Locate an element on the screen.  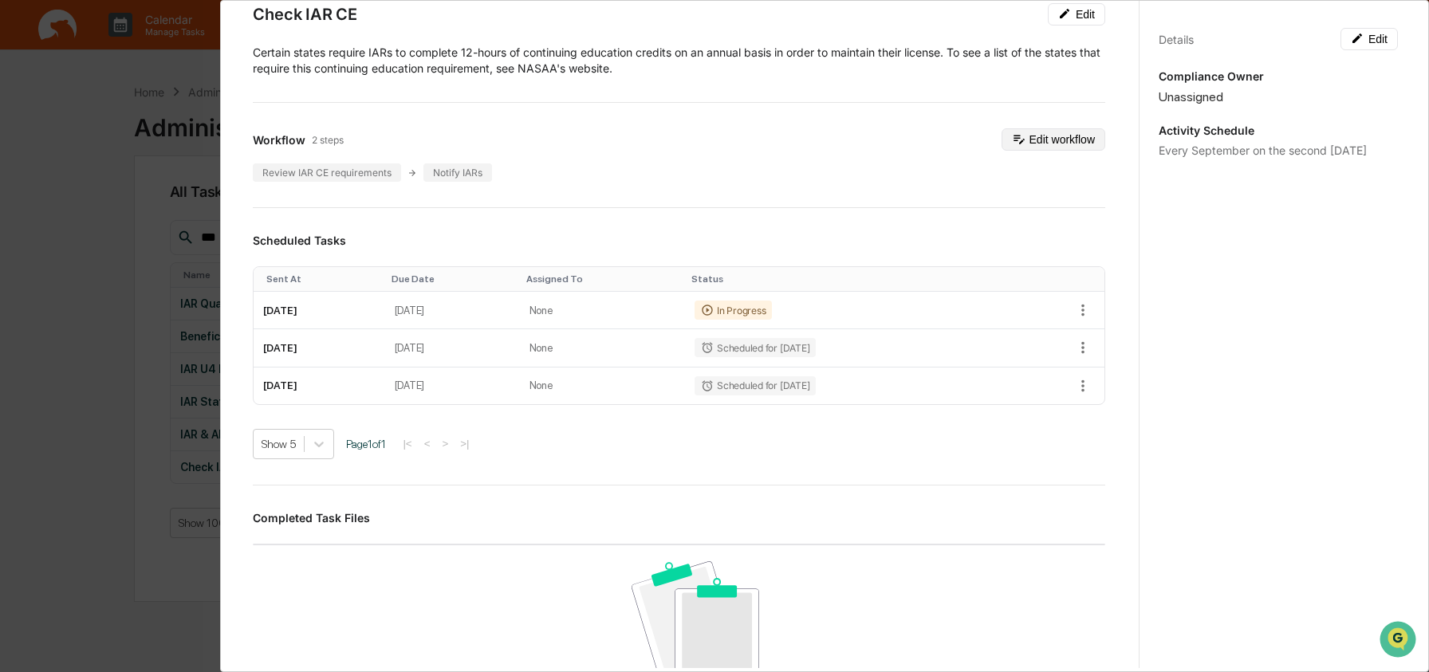
span: 2 steps is located at coordinates (328, 140).